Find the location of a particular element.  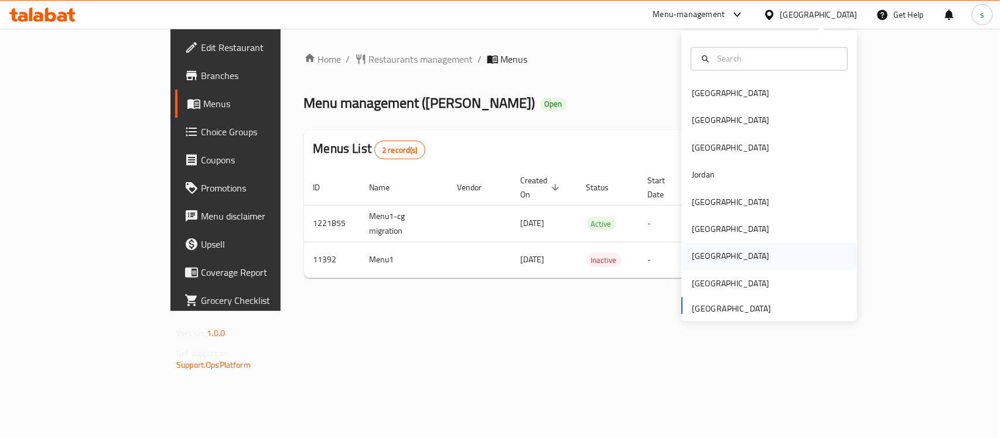

a: Edit Restaurant is located at coordinates (256, 47).